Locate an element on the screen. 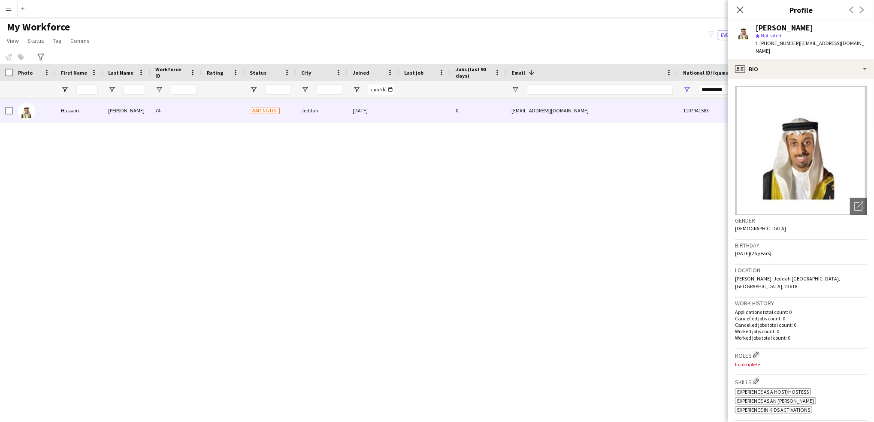 The height and width of the screenshot is (422, 874). input: First Name Filter Input is located at coordinates (87, 90).